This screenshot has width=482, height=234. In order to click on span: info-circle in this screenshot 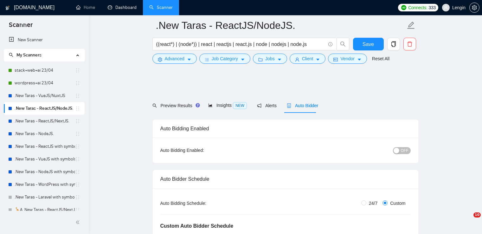, I will do `click(330, 44)`.